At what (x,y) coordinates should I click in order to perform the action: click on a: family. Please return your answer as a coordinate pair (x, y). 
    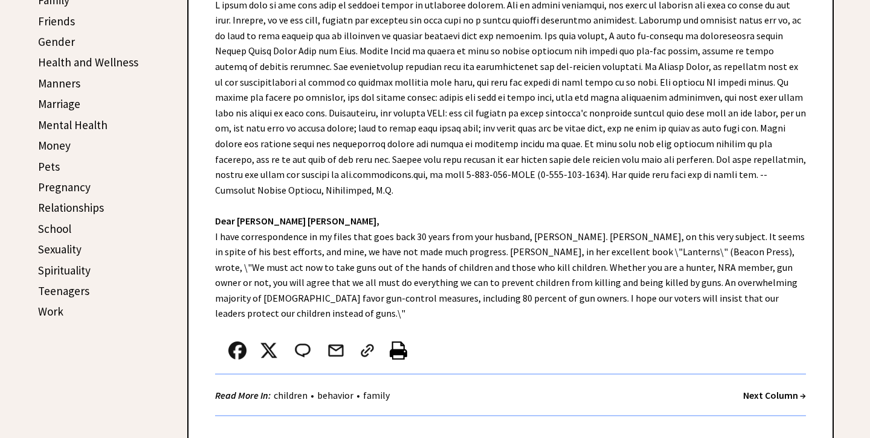
    Looking at the image, I should click on (376, 396).